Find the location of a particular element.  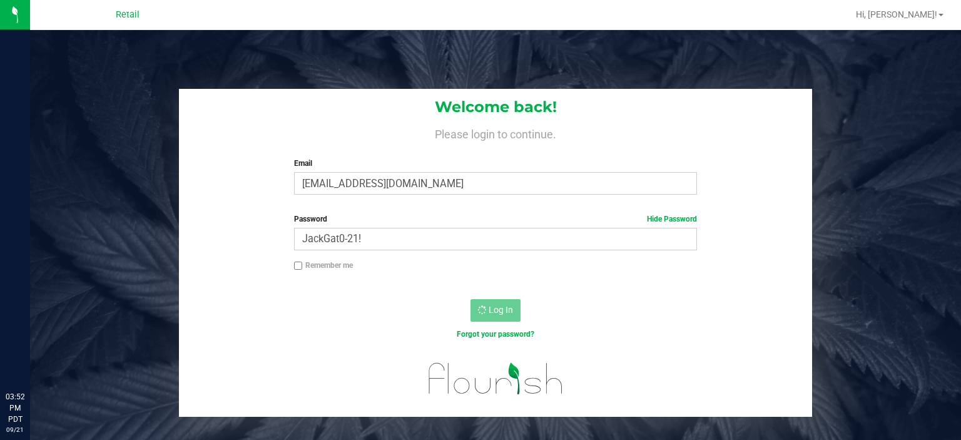

h4: Please login to continue. is located at coordinates (495, 133).